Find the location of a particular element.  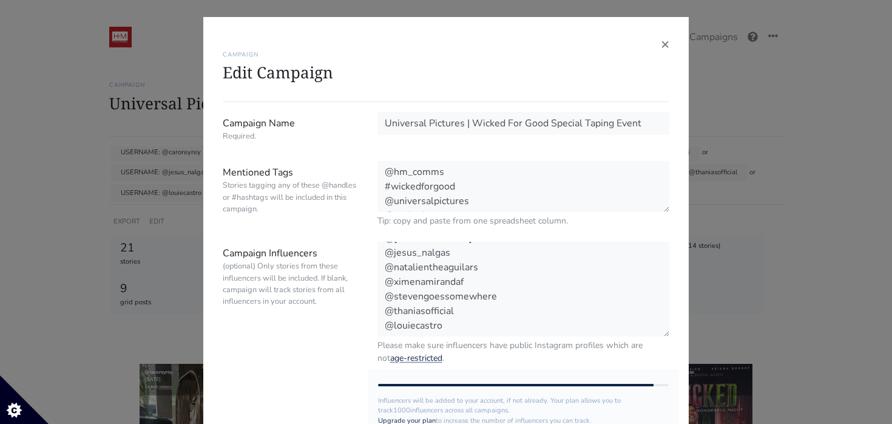

h6: CAMPAIGN is located at coordinates (446, 55).